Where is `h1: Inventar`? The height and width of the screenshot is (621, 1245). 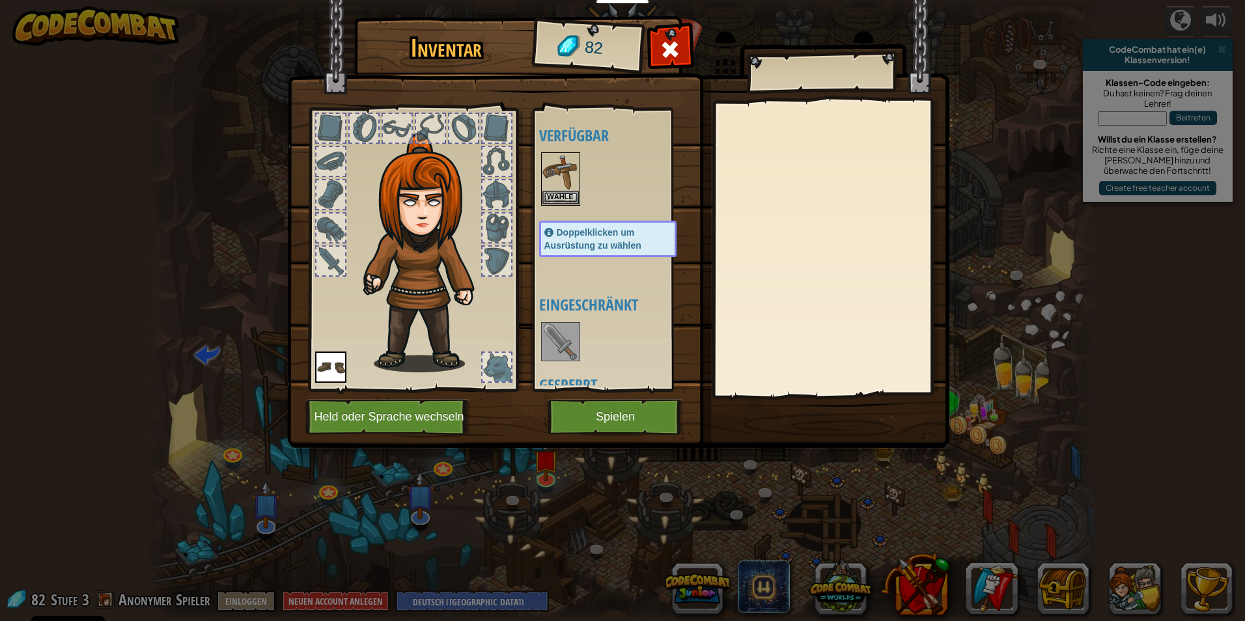
h1: Inventar is located at coordinates (446, 48).